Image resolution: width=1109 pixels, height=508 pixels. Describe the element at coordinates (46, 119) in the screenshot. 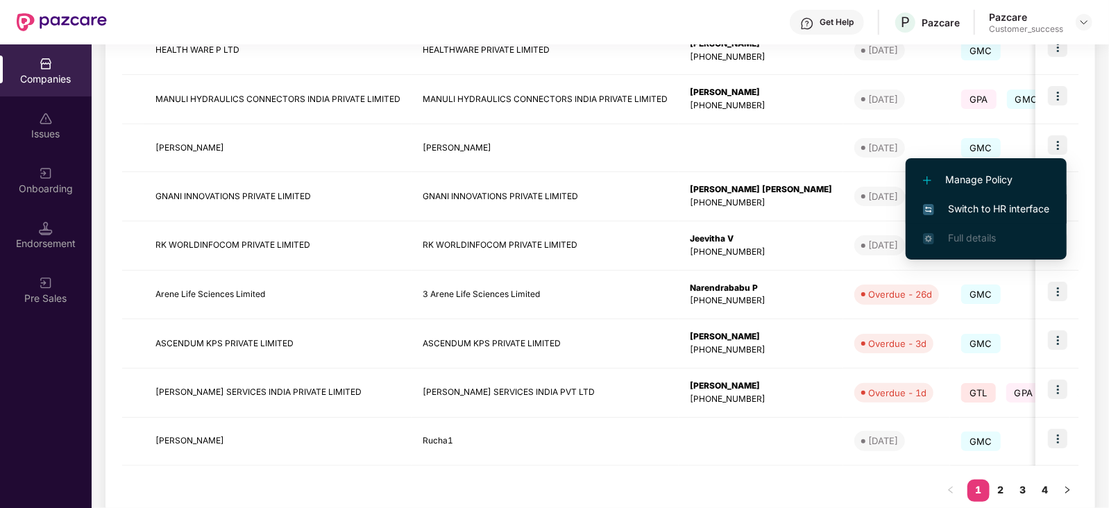

I see `img: svg+xml;base64,PHN2ZyBpZD0iSXNzdWVzX2Rpc2FibGVkIiB4bWxucz0iaHR0cDovL3d3dy53My5vcmcvMjAwMC9zdmciIH...` at that location.